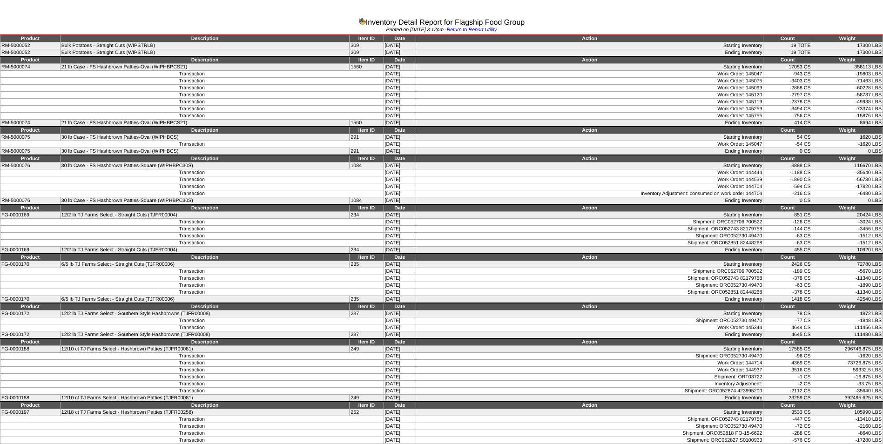  I want to click on td: -49938 LBS, so click(847, 102).